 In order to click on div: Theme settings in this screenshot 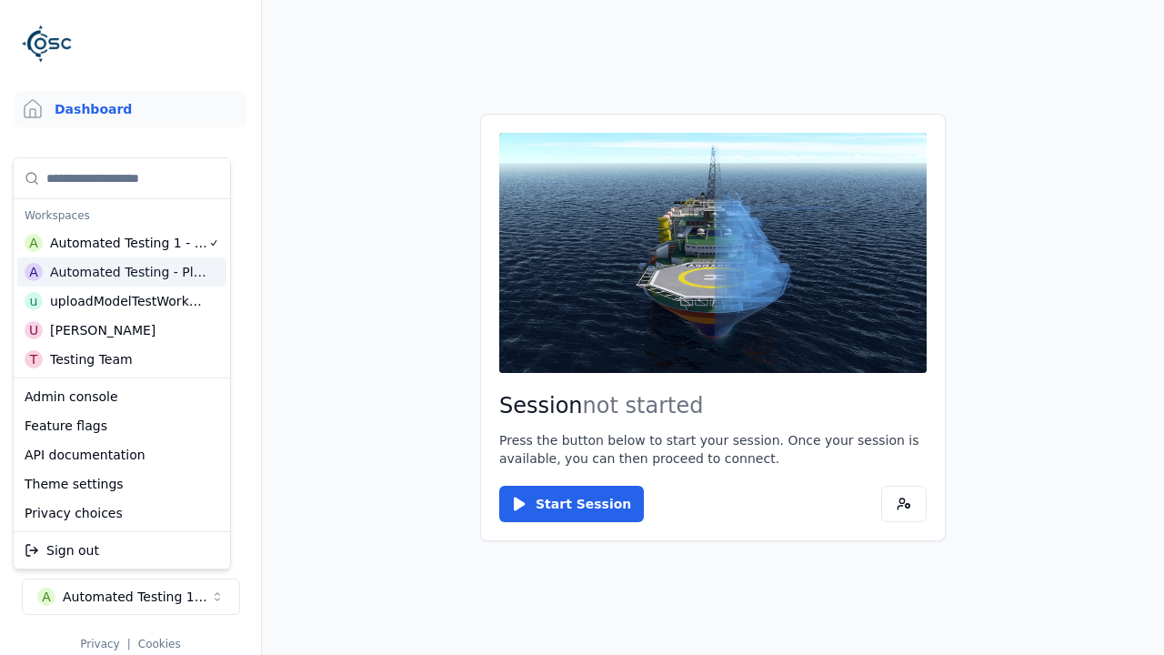, I will do `click(122, 484)`.